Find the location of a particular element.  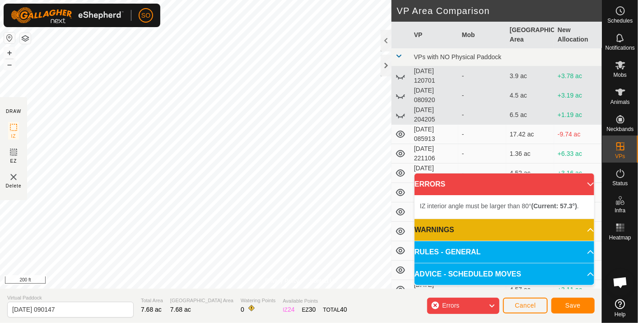

td: -9.74 ac is located at coordinates (578, 134).